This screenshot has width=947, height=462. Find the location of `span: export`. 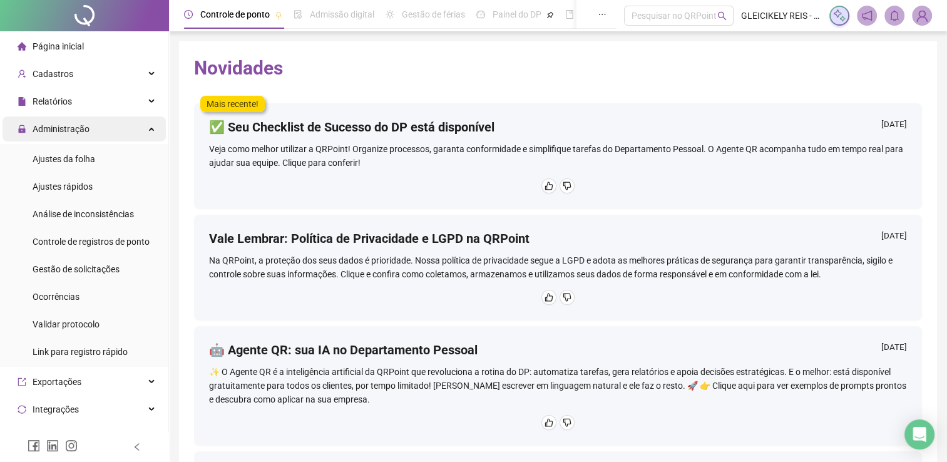

span: export is located at coordinates (22, 382).